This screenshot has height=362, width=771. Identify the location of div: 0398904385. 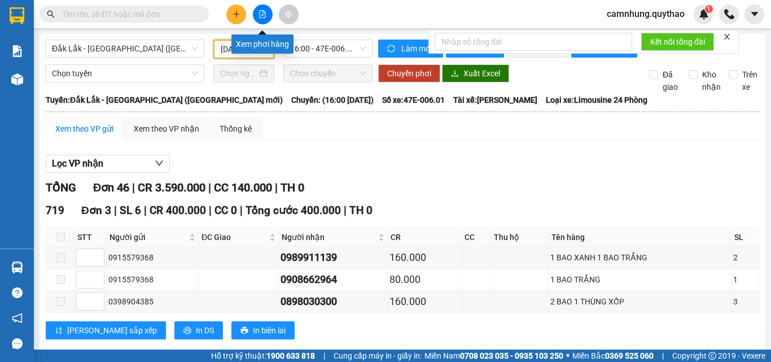
(152, 301).